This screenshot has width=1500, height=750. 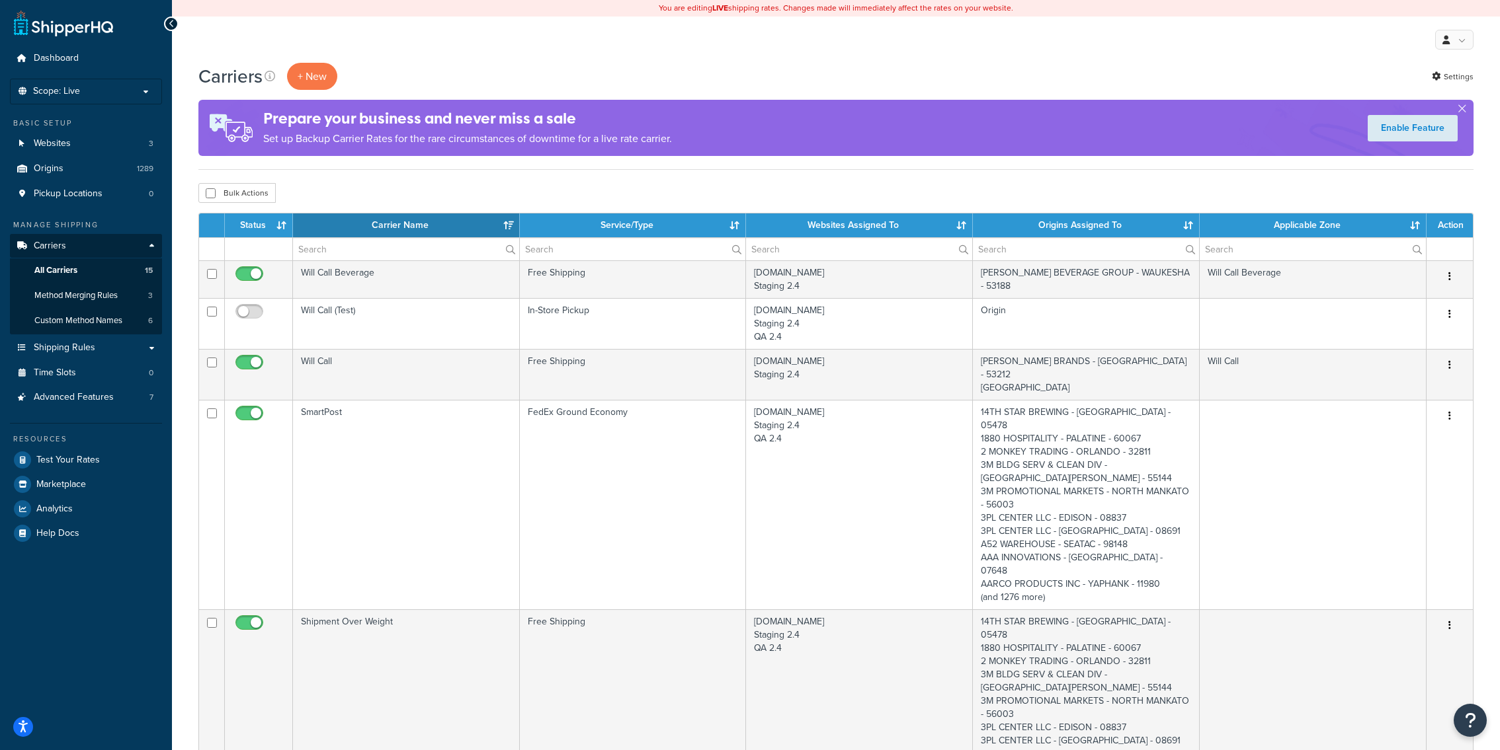 What do you see at coordinates (86, 460) in the screenshot?
I see `a: Test Your Rates` at bounding box center [86, 460].